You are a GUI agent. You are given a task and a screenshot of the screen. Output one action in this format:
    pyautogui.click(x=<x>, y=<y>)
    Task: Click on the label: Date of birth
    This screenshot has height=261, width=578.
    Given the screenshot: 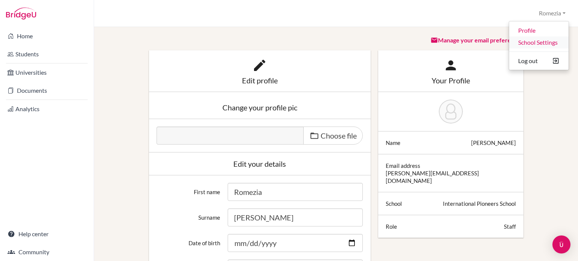 What is the action you would take?
    pyautogui.click(x=188, y=241)
    